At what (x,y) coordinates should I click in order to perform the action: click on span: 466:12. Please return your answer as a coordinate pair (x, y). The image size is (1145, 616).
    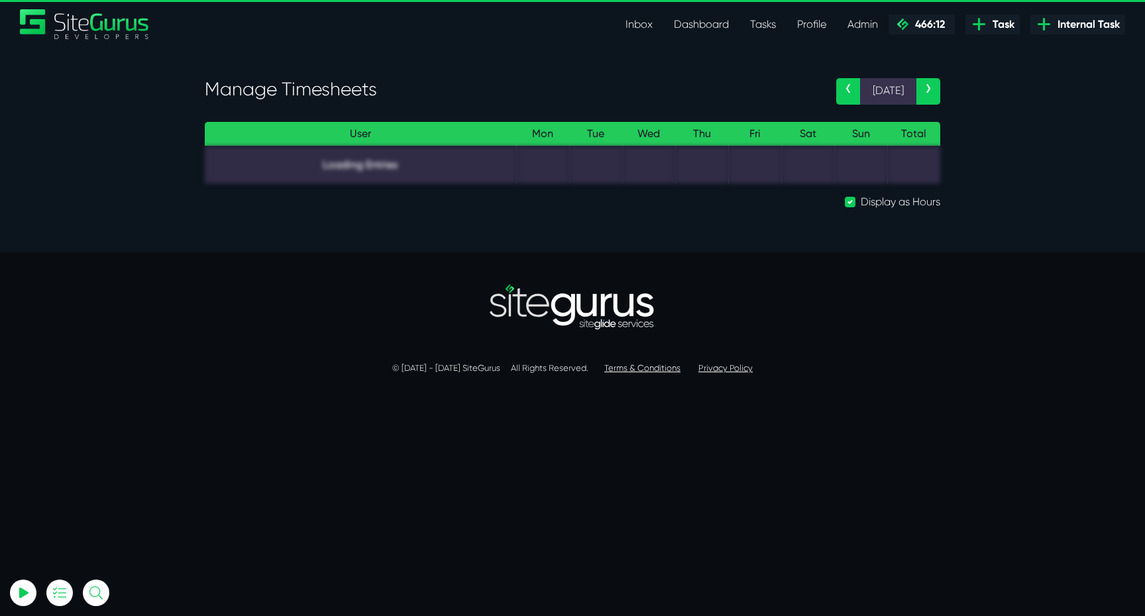
    Looking at the image, I should click on (927, 24).